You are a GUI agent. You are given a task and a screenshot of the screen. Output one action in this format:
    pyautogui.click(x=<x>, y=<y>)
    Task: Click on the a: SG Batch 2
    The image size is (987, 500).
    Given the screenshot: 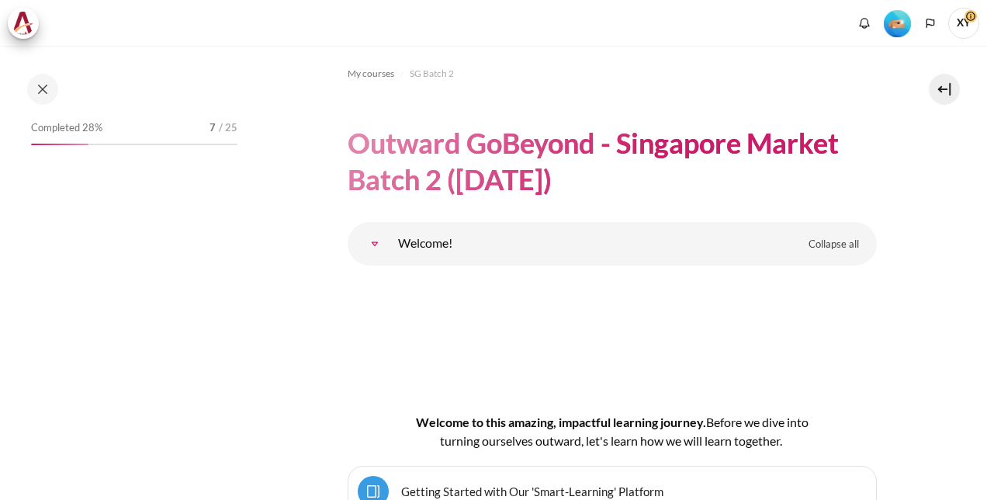 What is the action you would take?
    pyautogui.click(x=431, y=74)
    